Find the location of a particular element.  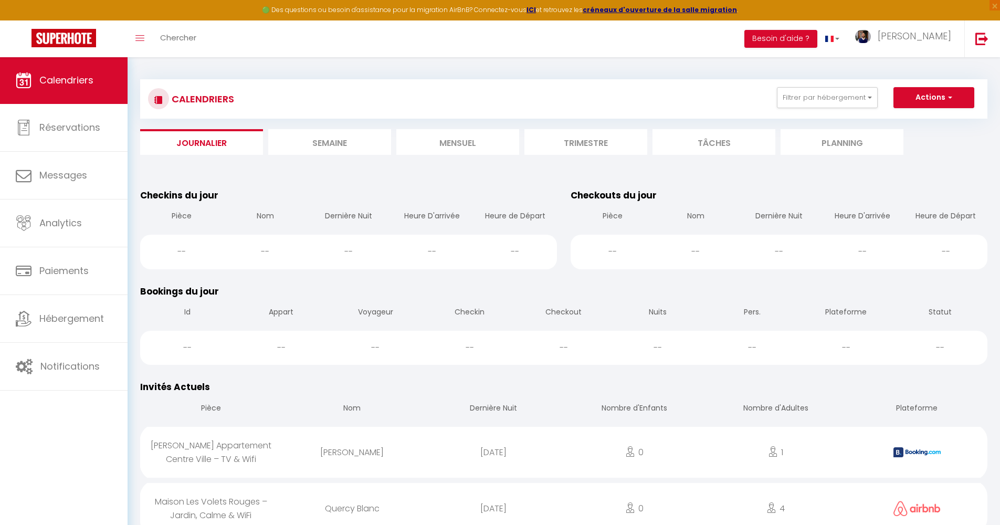

li: Journalier is located at coordinates (202, 142).